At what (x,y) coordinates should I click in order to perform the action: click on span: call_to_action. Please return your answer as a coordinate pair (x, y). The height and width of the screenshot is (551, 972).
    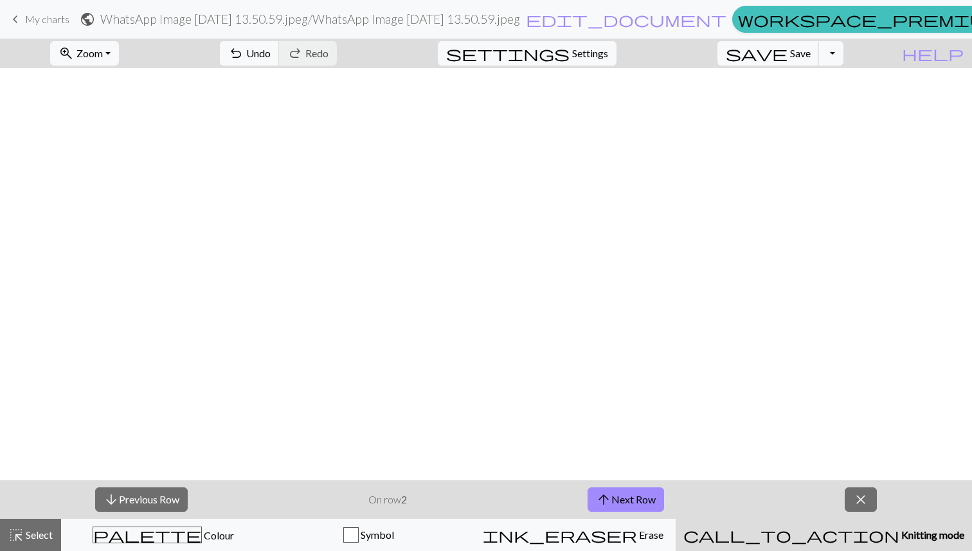
    Looking at the image, I should click on (792, 535).